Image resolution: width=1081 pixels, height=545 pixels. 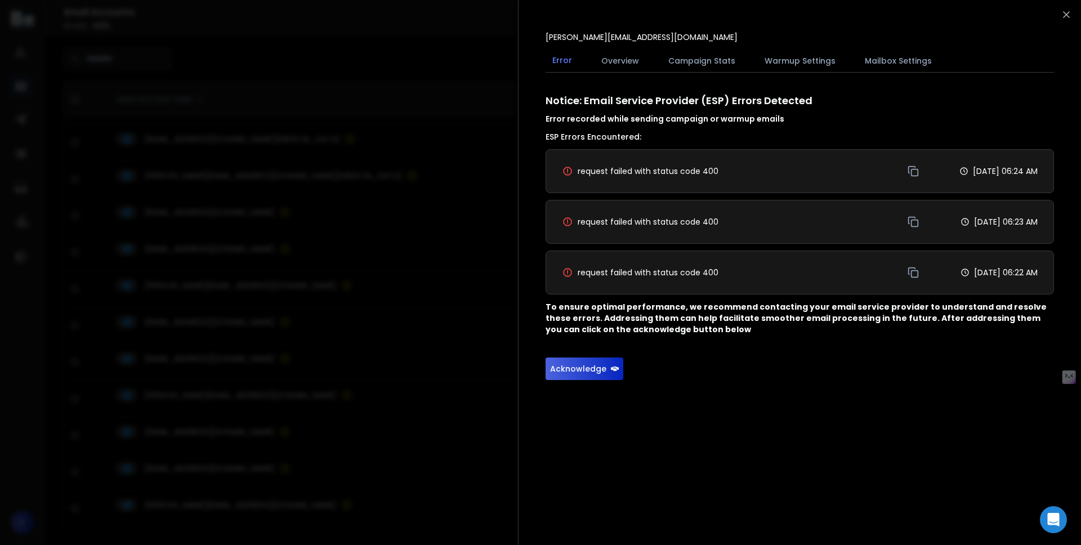 I want to click on h4: Error recorded while sending campaign or warmup emails, so click(x=799, y=119).